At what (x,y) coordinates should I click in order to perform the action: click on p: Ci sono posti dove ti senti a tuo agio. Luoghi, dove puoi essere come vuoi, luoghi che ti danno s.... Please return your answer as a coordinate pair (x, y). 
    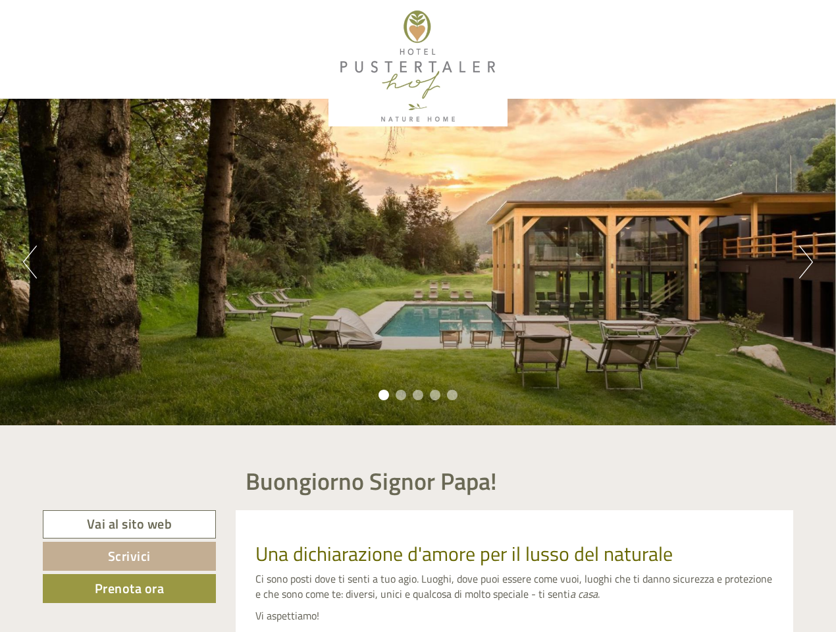
    Looking at the image, I should click on (515, 586).